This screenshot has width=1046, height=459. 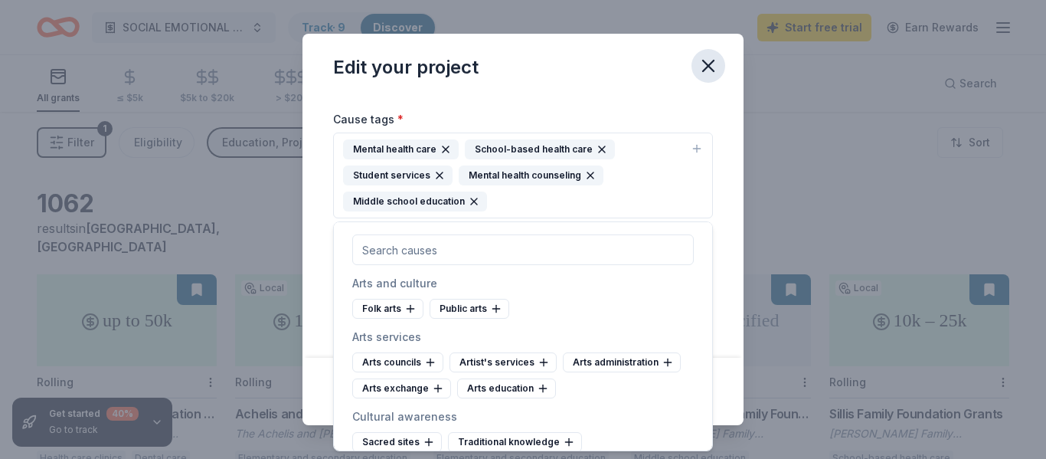 I want to click on div: Arts administration, so click(x=622, y=362).